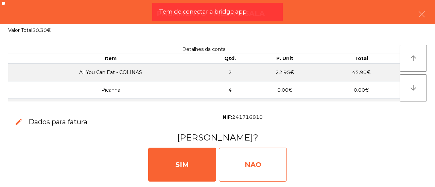  I want to click on span: Valor Total, so click(20, 30).